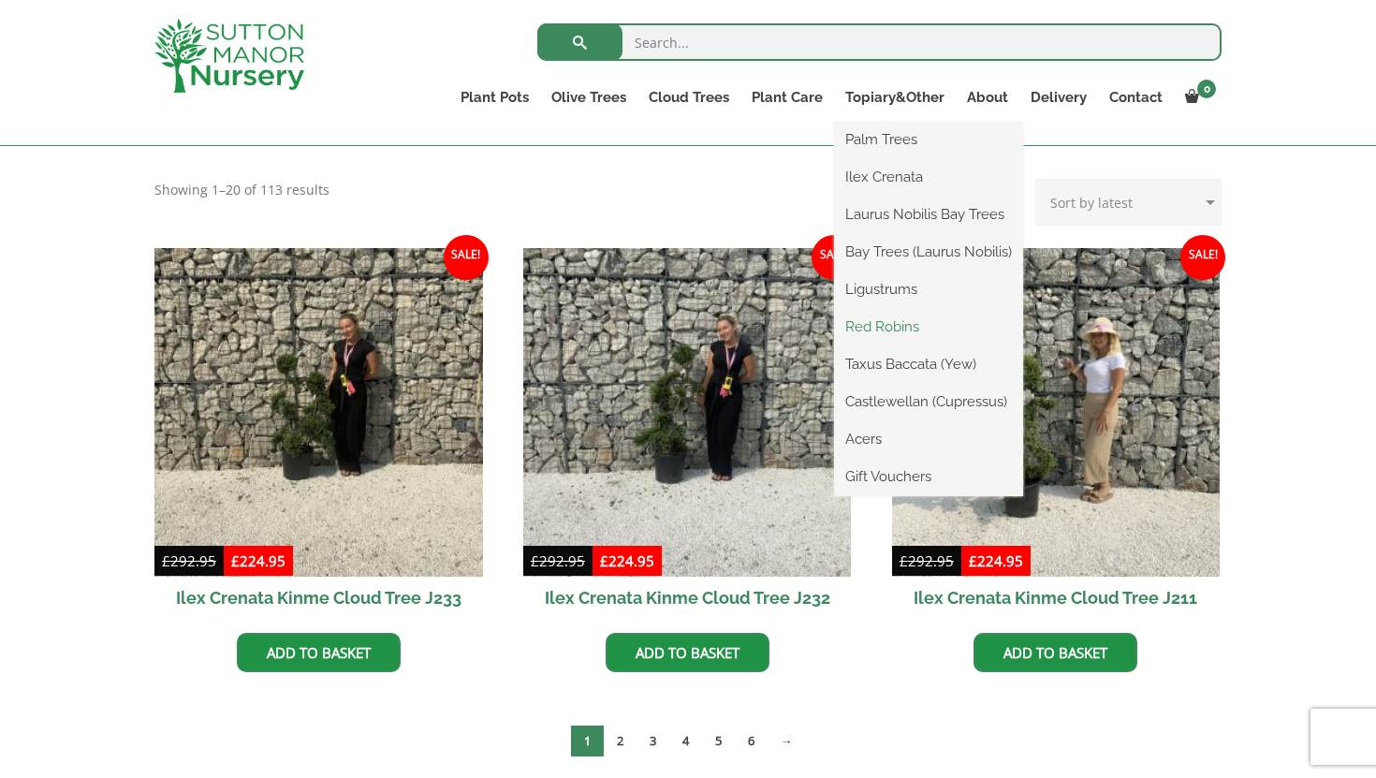 The image size is (1376, 778). What do you see at coordinates (751, 740) in the screenshot?
I see `a: Page 6` at bounding box center [751, 740].